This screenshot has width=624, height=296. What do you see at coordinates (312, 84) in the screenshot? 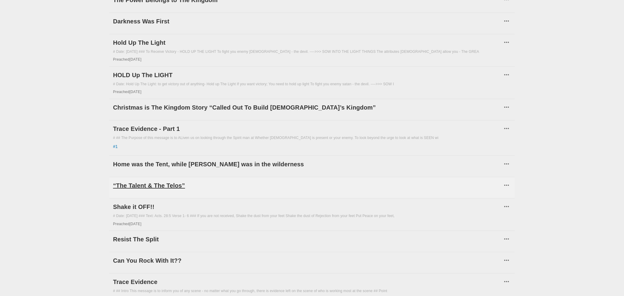
I see `div: # Date: Hold Up The Light: to get victory out of anything- Hold up The Light If you want victory;...` at bounding box center [312, 84].